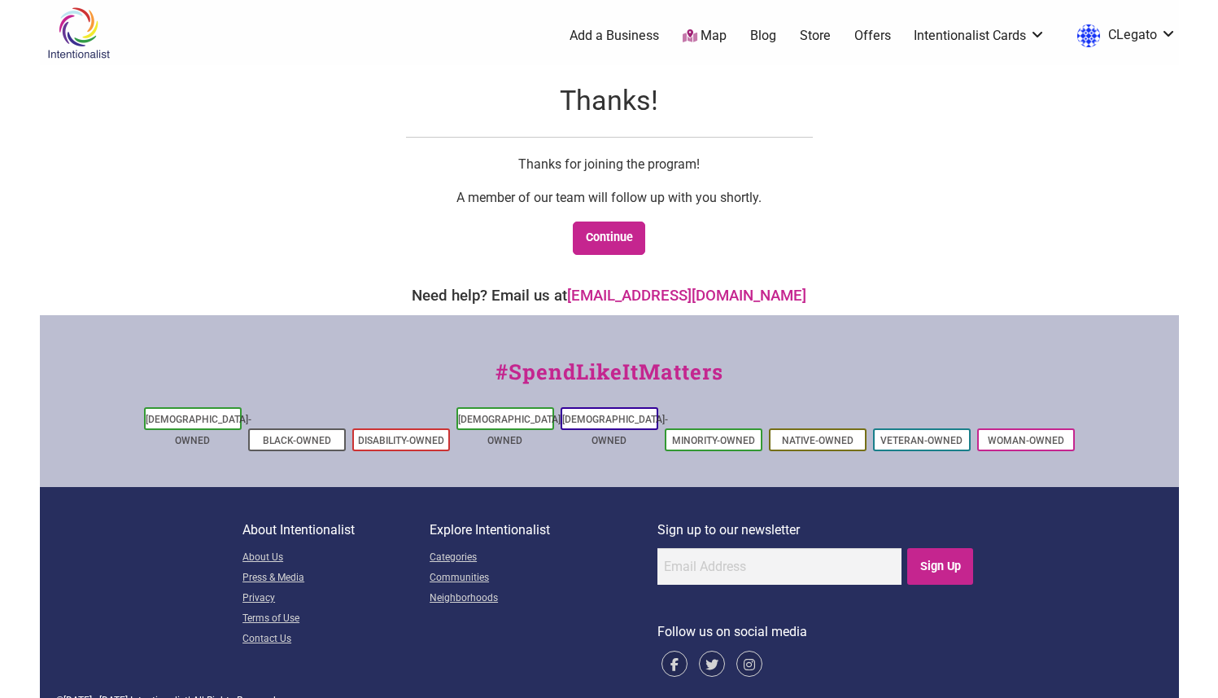 The width and height of the screenshot is (1218, 698). What do you see at coordinates (980, 36) in the screenshot?
I see `a: Intentionalist Cards` at bounding box center [980, 36].